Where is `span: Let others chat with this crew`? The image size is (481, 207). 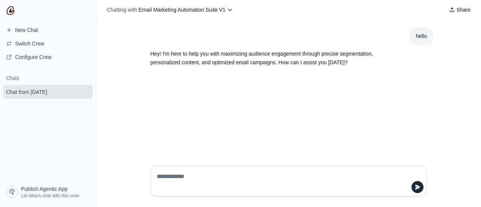
span: Let others chat with this crew is located at coordinates (50, 196).